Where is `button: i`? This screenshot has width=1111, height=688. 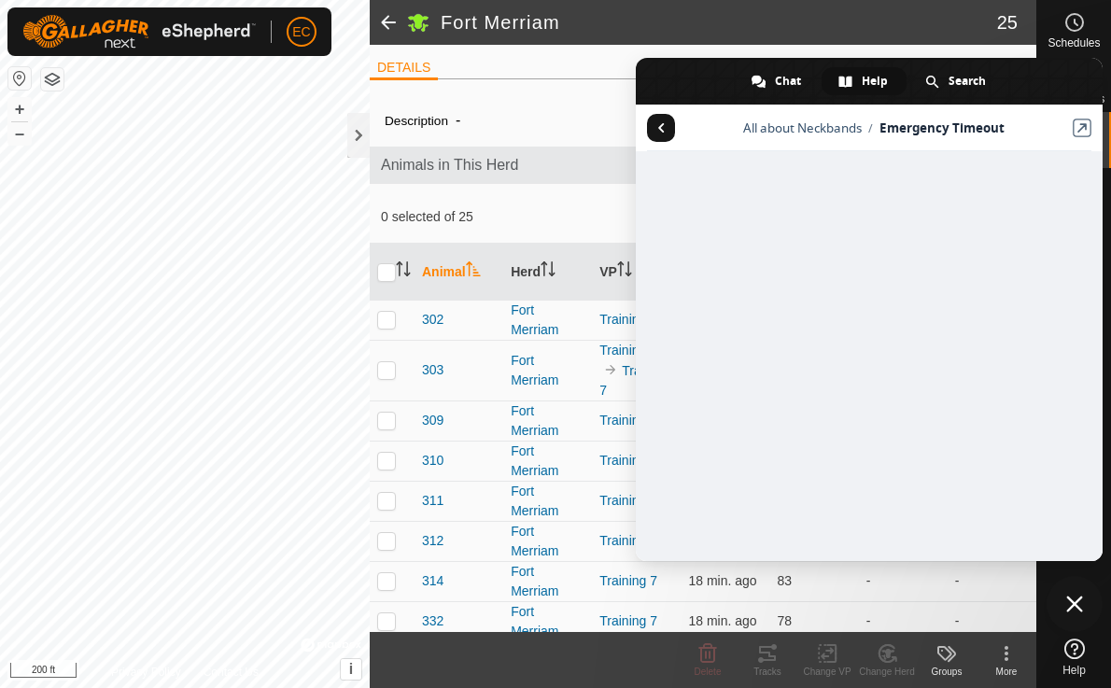
button: i is located at coordinates (351, 669).